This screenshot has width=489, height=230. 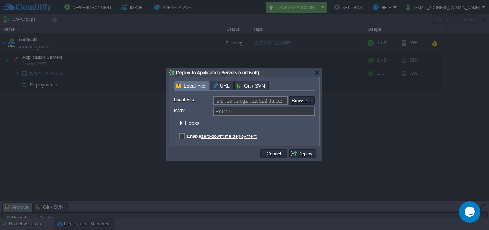 I want to click on a: zero-downtime deployment, so click(x=229, y=136).